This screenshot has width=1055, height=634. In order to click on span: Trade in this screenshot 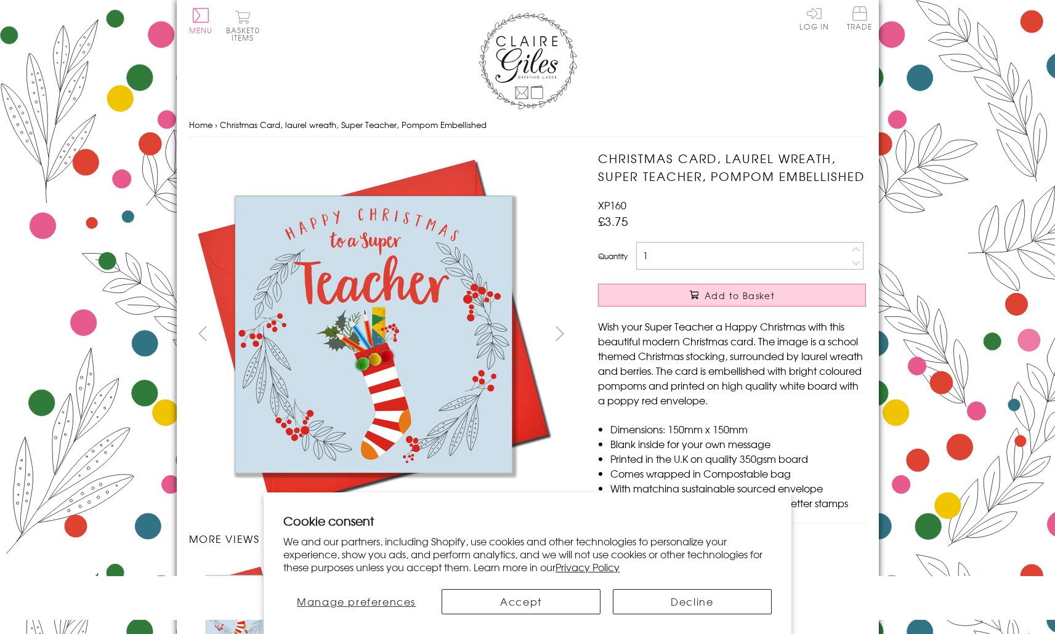, I will do `click(860, 18)`.